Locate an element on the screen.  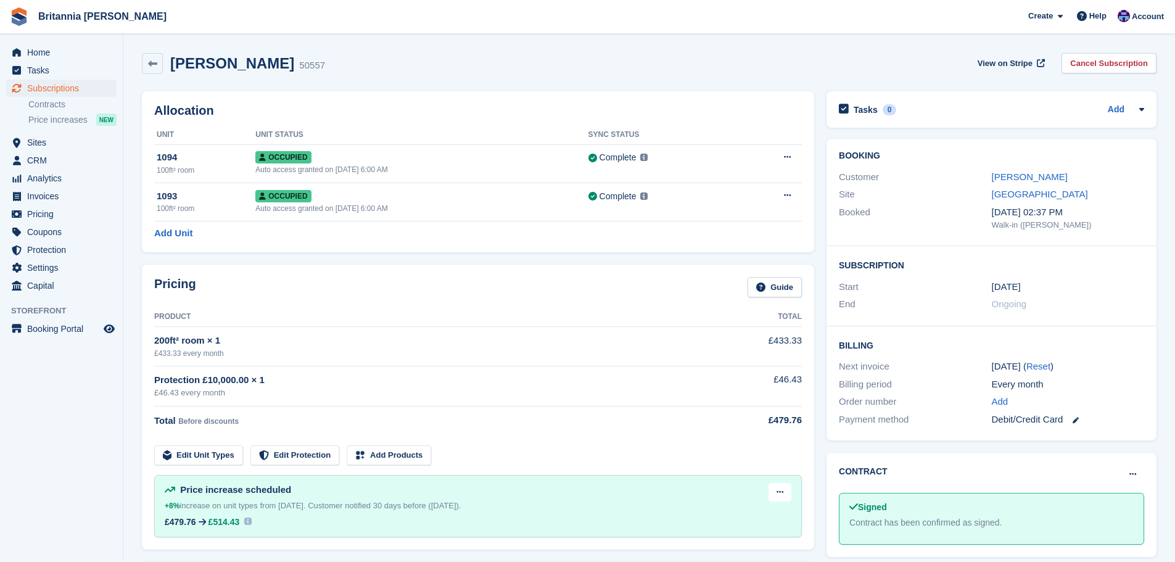
a: Guide is located at coordinates (775, 287).